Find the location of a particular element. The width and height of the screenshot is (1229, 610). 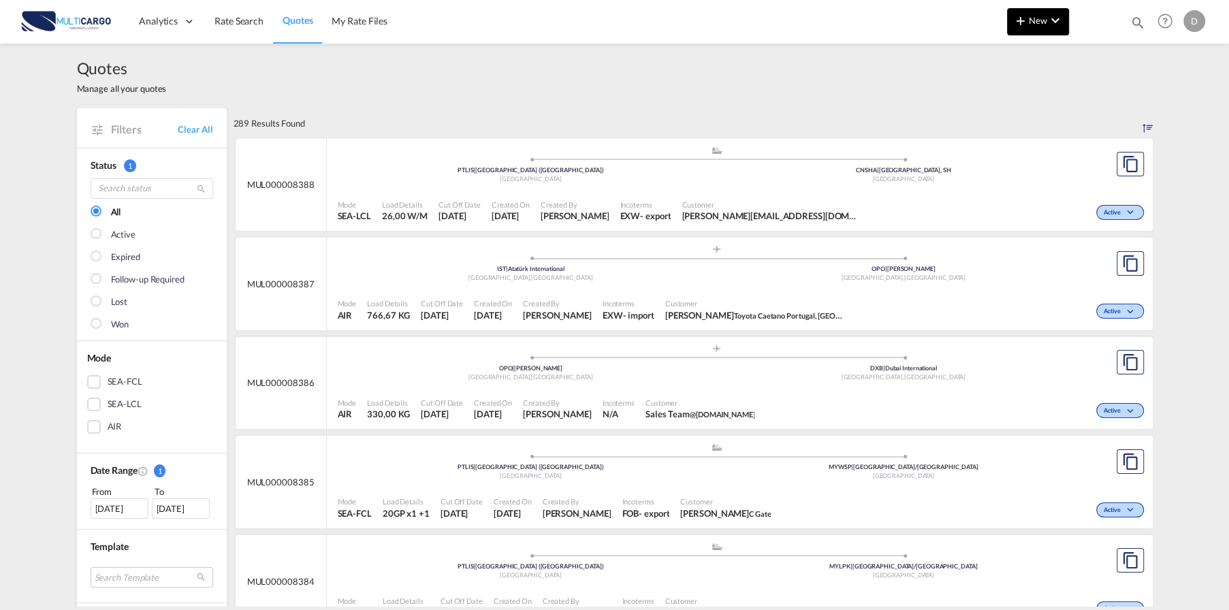

div: Follow-up Required is located at coordinates (148, 280).